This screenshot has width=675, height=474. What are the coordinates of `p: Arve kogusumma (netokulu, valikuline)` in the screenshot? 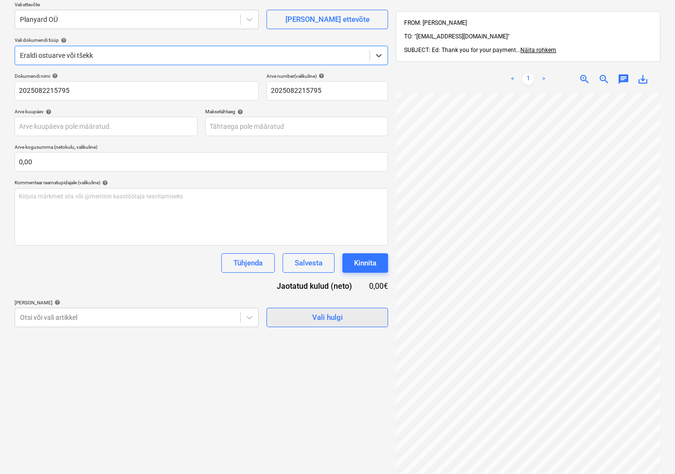 It's located at (201, 148).